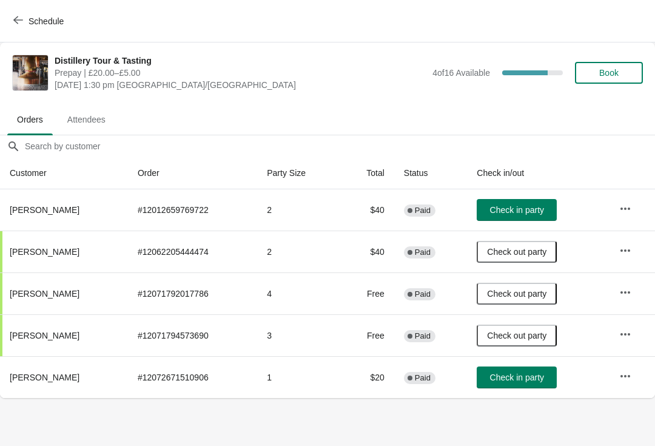 This screenshot has height=446, width=655. What do you see at coordinates (192, 210) in the screenshot?
I see `td: # 12012659769722` at bounding box center [192, 210].